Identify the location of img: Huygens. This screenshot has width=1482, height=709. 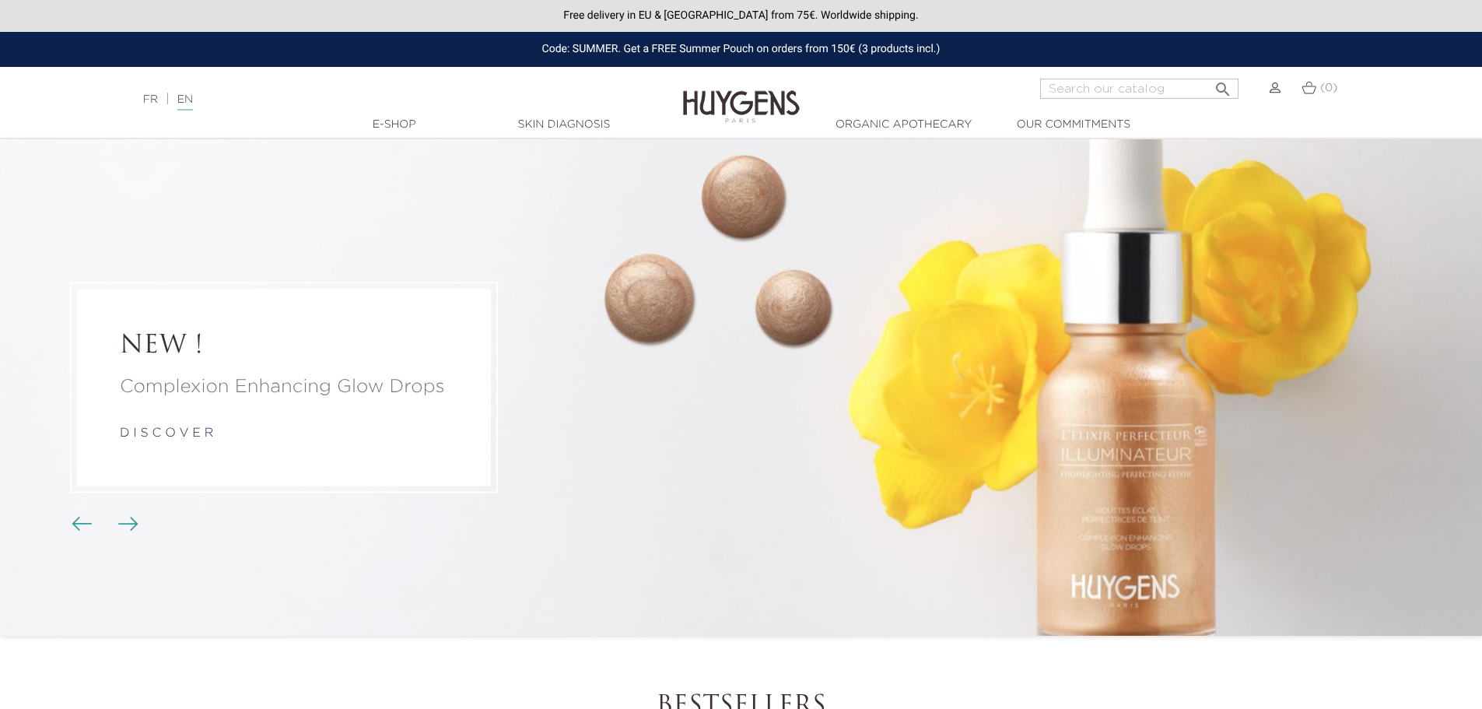
(741, 95).